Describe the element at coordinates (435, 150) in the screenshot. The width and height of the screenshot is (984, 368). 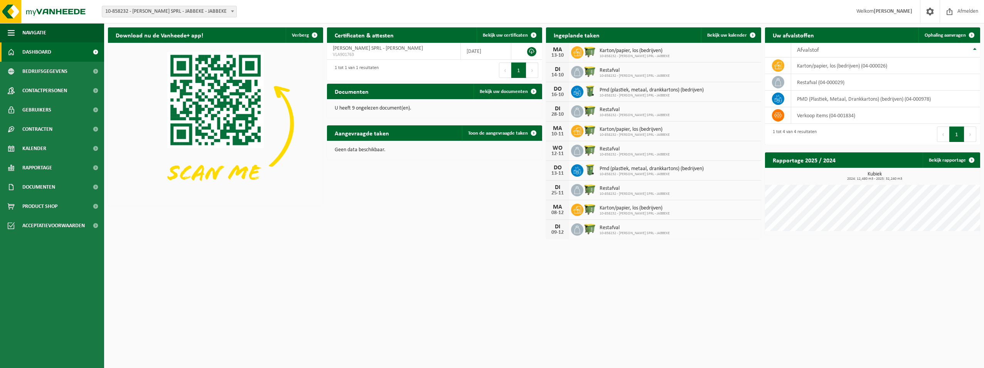
I see `p: Geen data beschikbaar.` at that location.